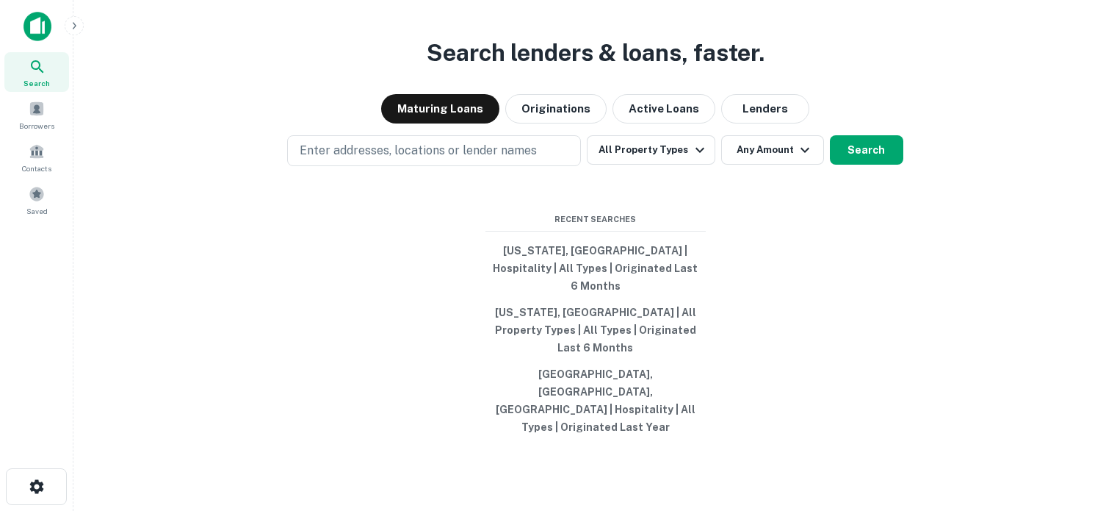  What do you see at coordinates (37, 211) in the screenshot?
I see `span: Saved` at bounding box center [37, 211].